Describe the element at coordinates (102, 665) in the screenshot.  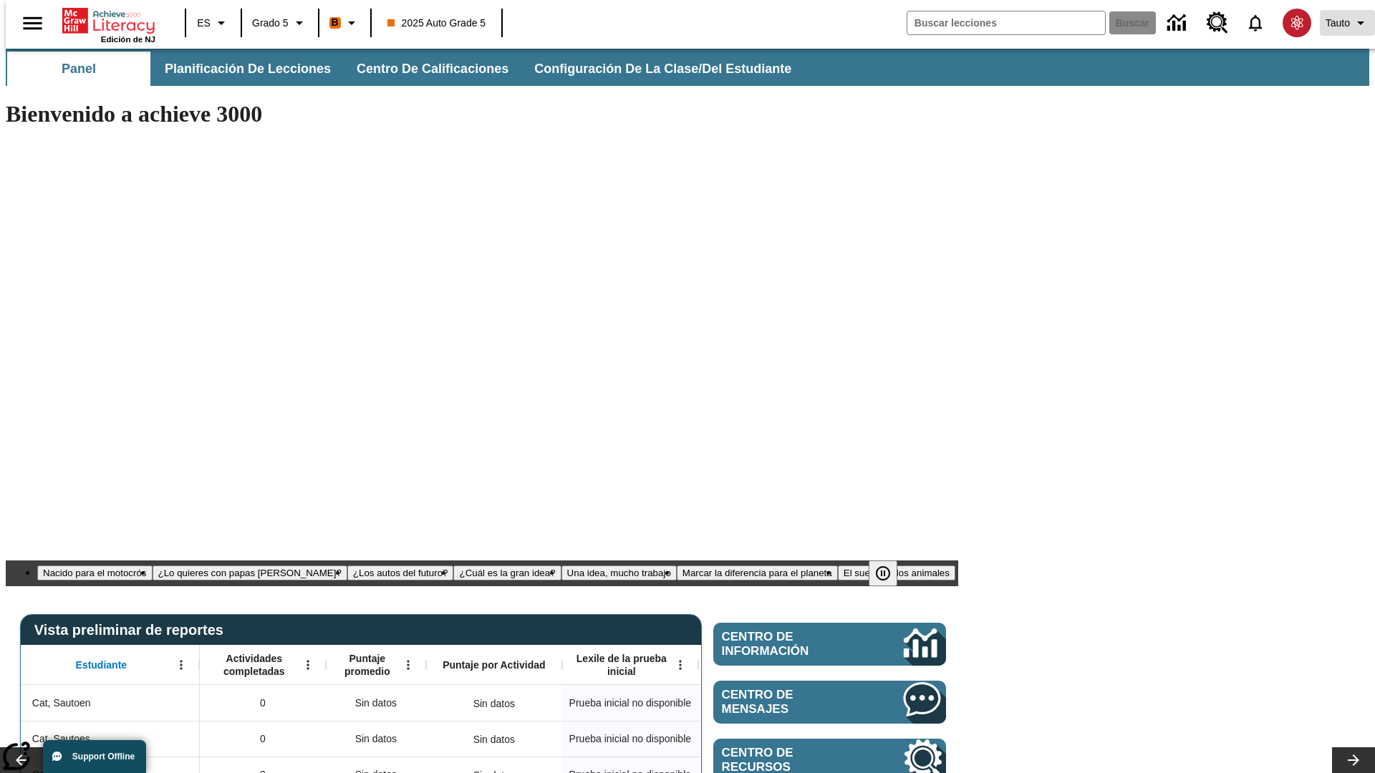
I see `span: Estudiante` at that location.